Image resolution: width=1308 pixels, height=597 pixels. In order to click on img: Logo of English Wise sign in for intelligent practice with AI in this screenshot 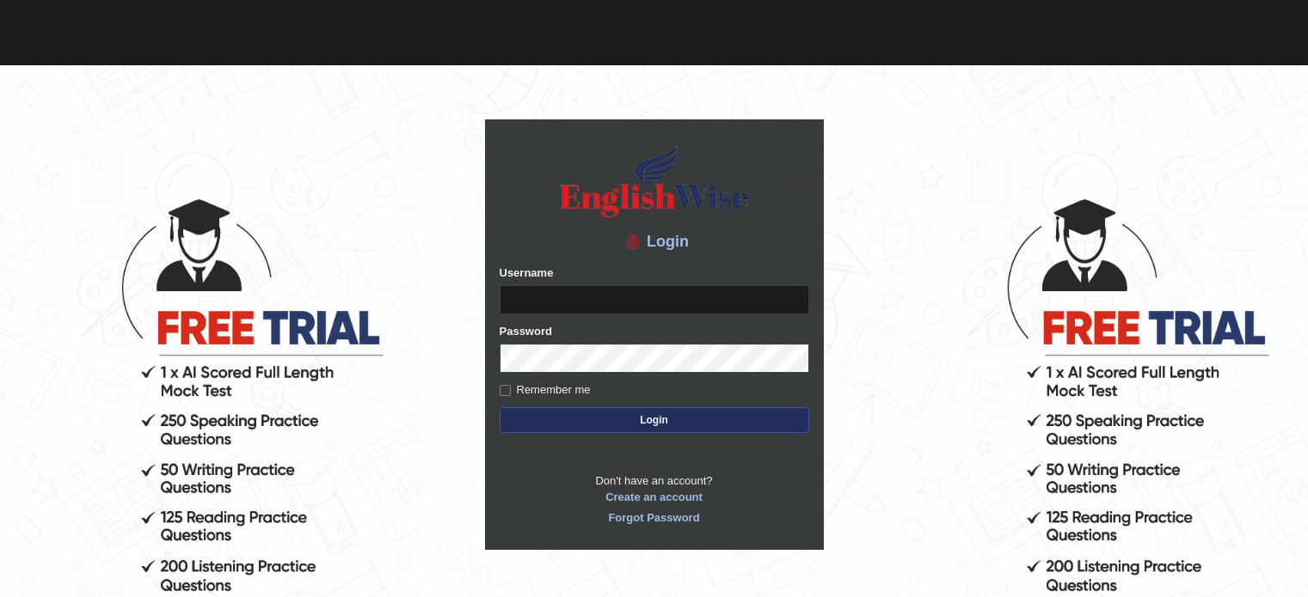, I will do `click(654, 181)`.